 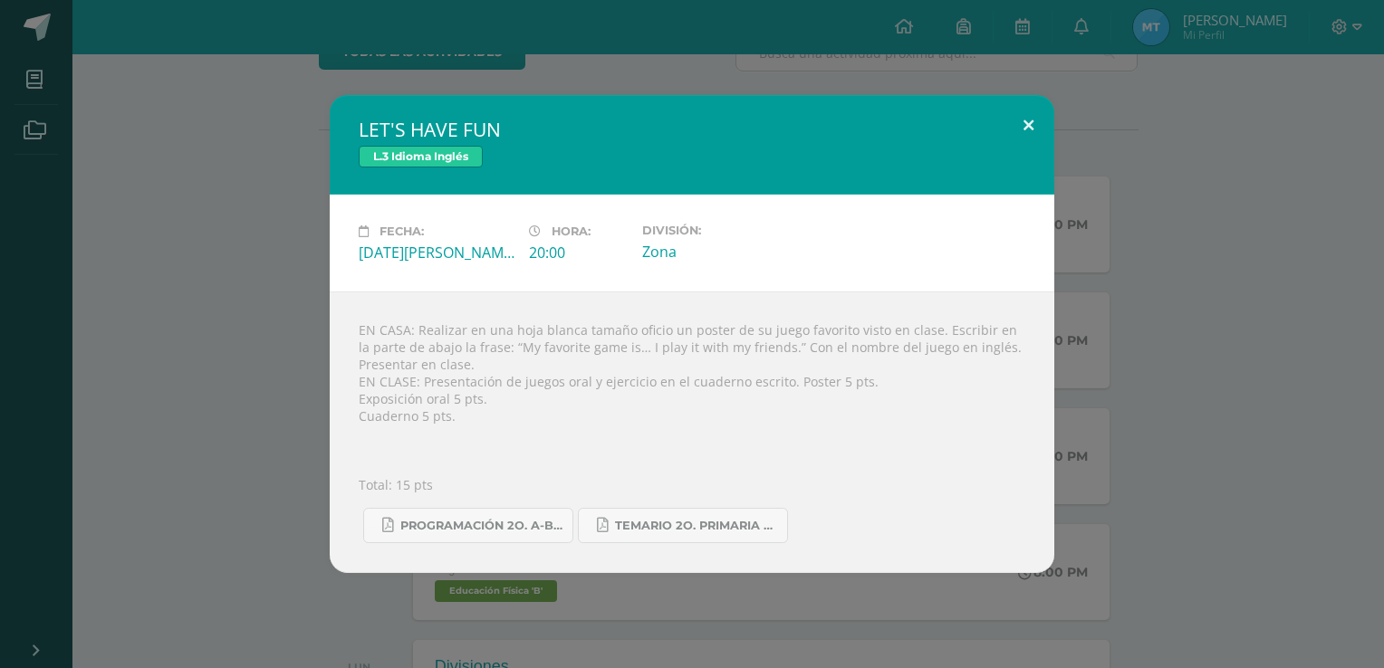 I want to click on div: EN CASA: Realizar en una hoja blanca tamaño oficio un poster de su juego favorito visto en clase...., so click(x=692, y=432).